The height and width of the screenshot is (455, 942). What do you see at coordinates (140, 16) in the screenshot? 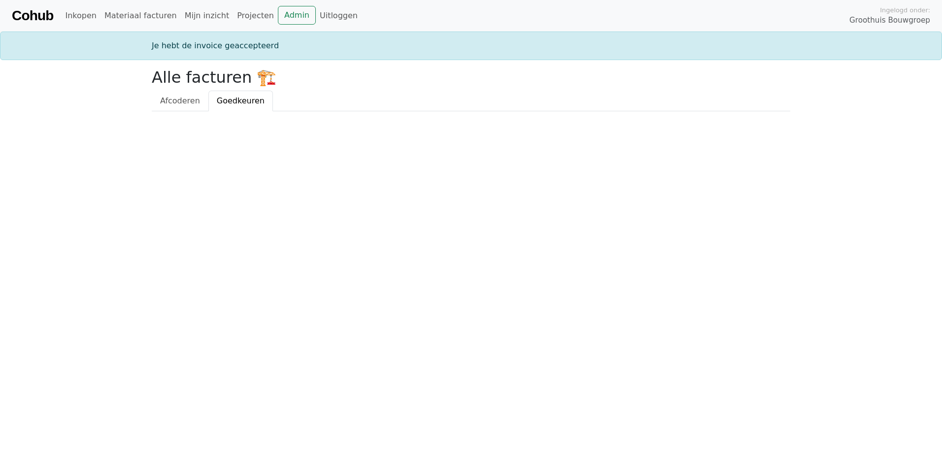
I see `a: Materiaal facturen` at bounding box center [140, 16].